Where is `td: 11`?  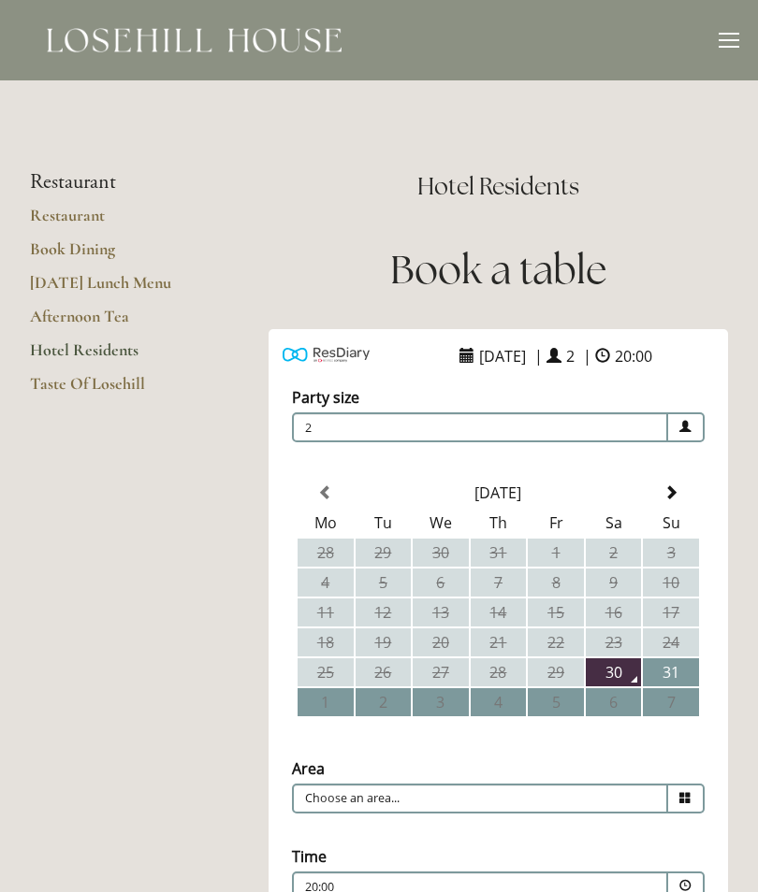
td: 11 is located at coordinates (326, 613).